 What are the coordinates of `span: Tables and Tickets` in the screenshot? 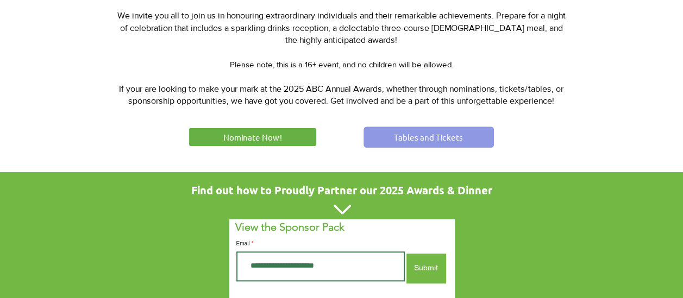 It's located at (428, 137).